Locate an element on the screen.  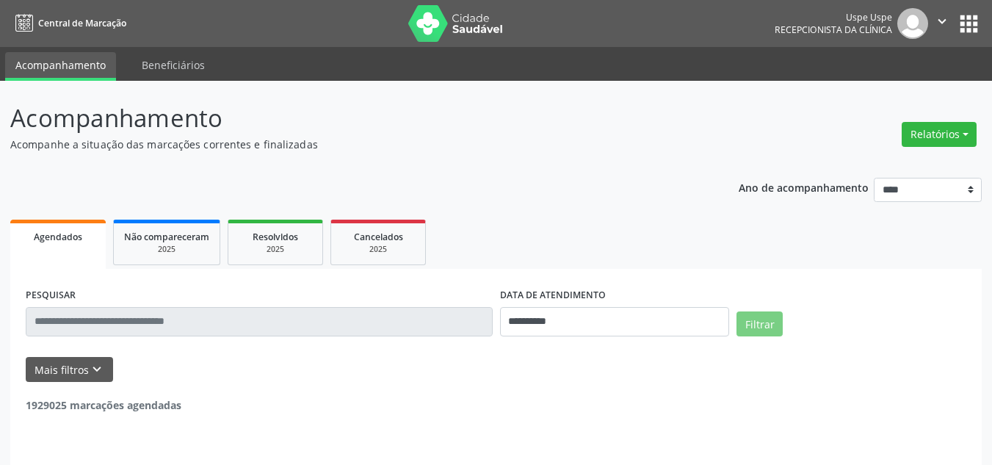
i: keyboard_arrow_down is located at coordinates (97, 369).